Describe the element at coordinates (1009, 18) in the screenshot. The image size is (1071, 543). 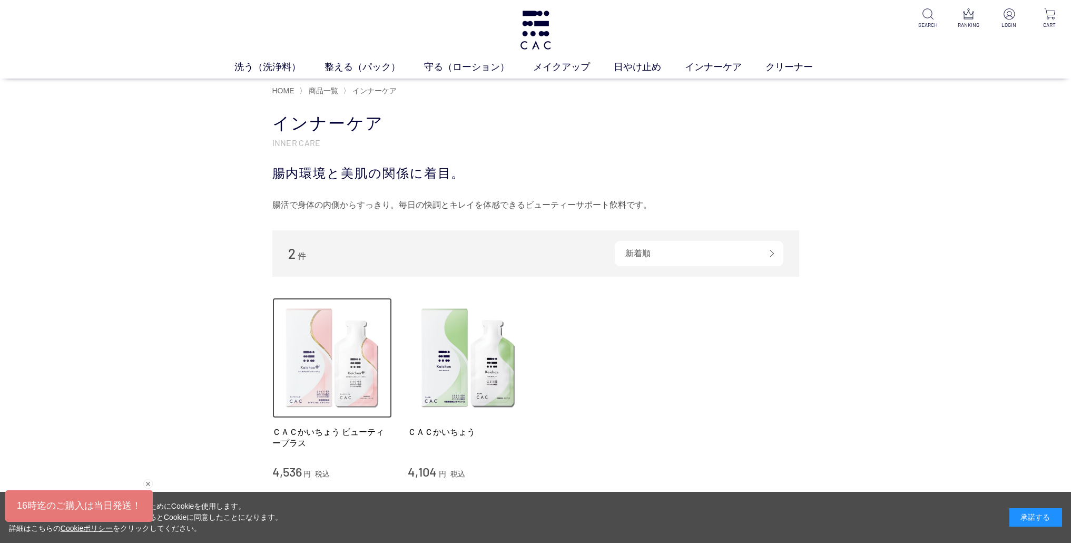
I see `a: LOGIN` at that location.